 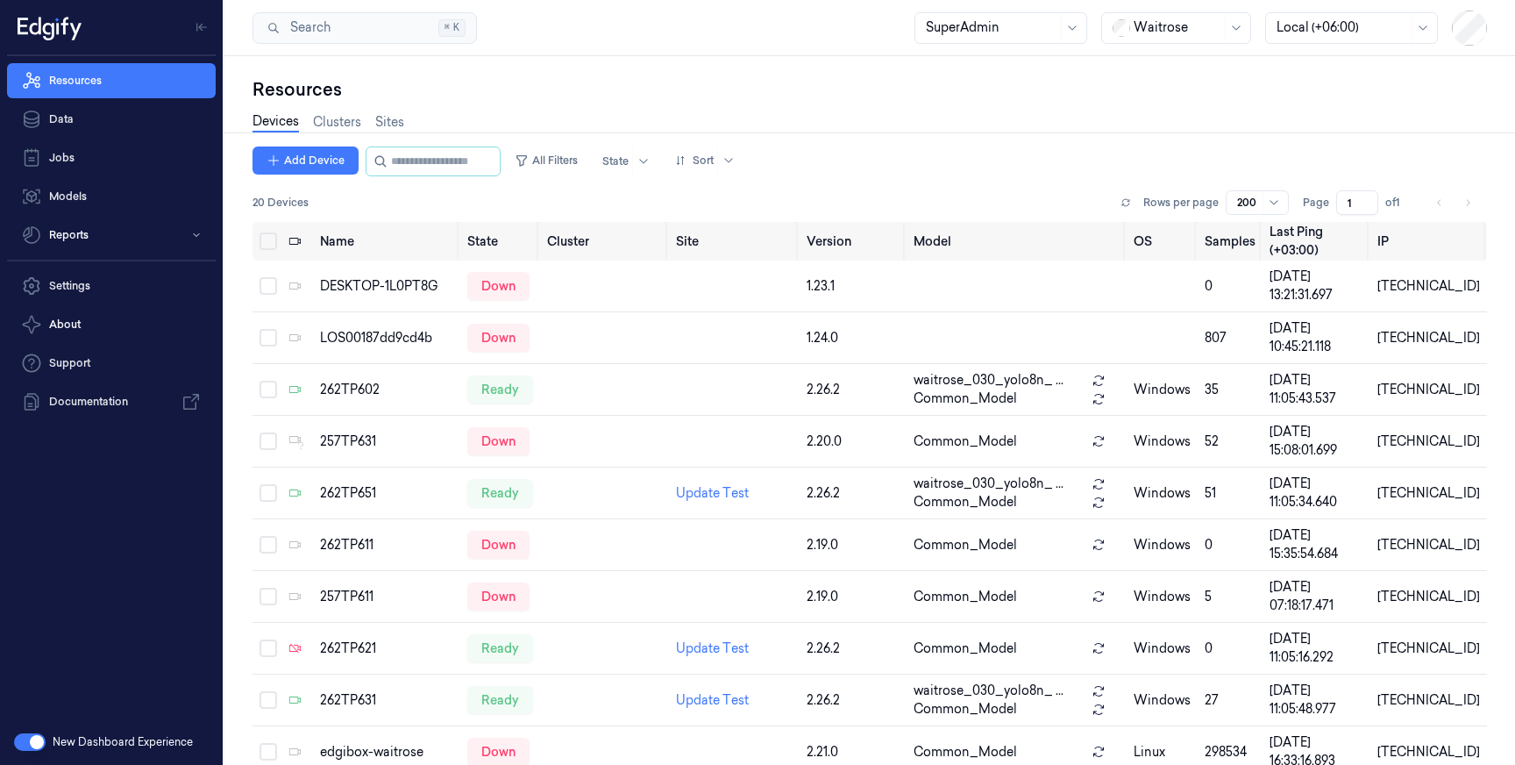 I want to click on div: 52, so click(x=1230, y=441).